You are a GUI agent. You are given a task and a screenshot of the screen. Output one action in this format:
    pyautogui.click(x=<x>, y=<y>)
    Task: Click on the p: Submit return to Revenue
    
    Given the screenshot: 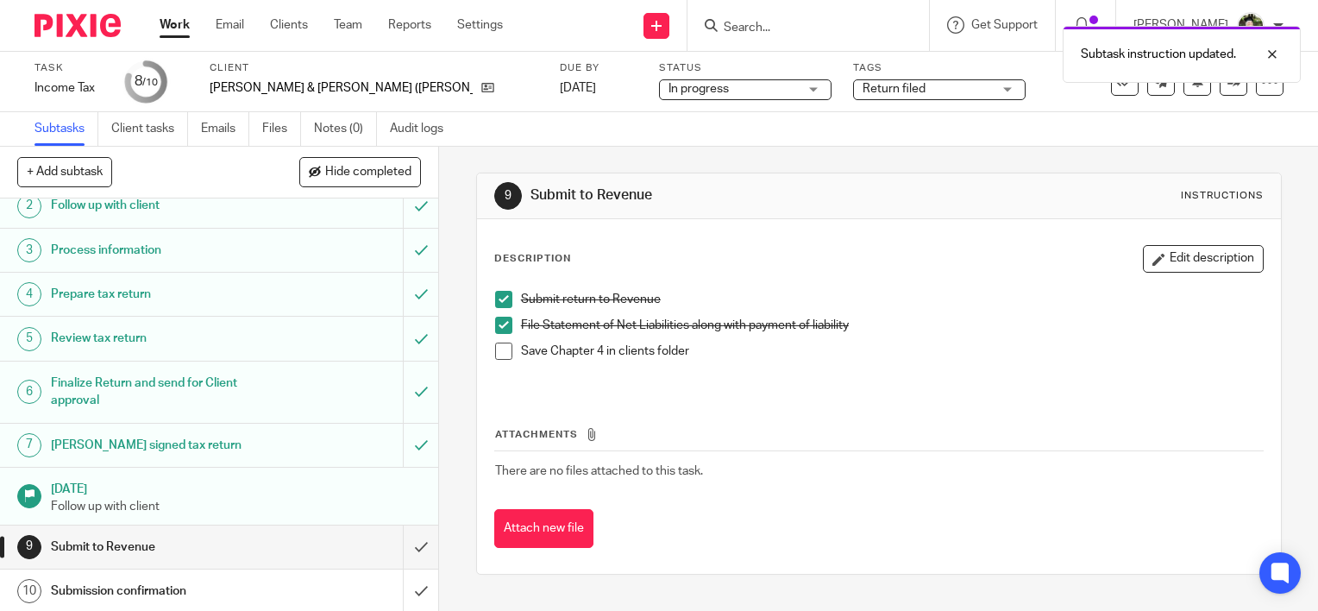 What is the action you would take?
    pyautogui.click(x=892, y=299)
    